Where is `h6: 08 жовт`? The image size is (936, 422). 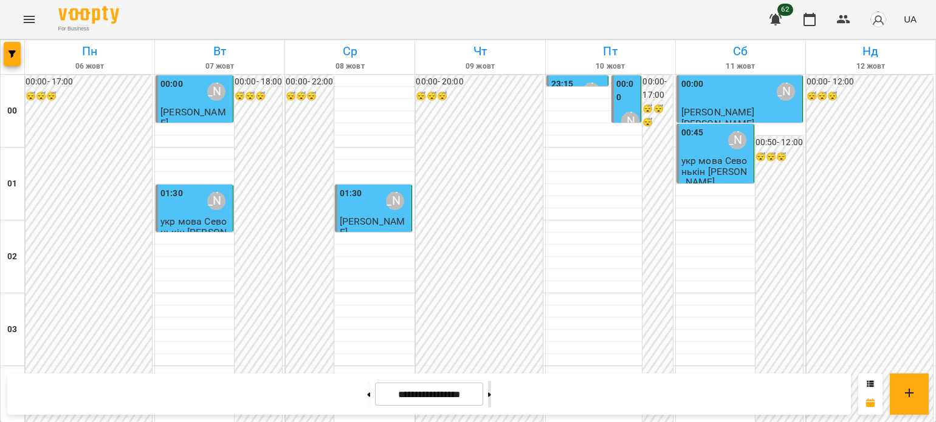
h6: 08 жовт is located at coordinates (349, 66).